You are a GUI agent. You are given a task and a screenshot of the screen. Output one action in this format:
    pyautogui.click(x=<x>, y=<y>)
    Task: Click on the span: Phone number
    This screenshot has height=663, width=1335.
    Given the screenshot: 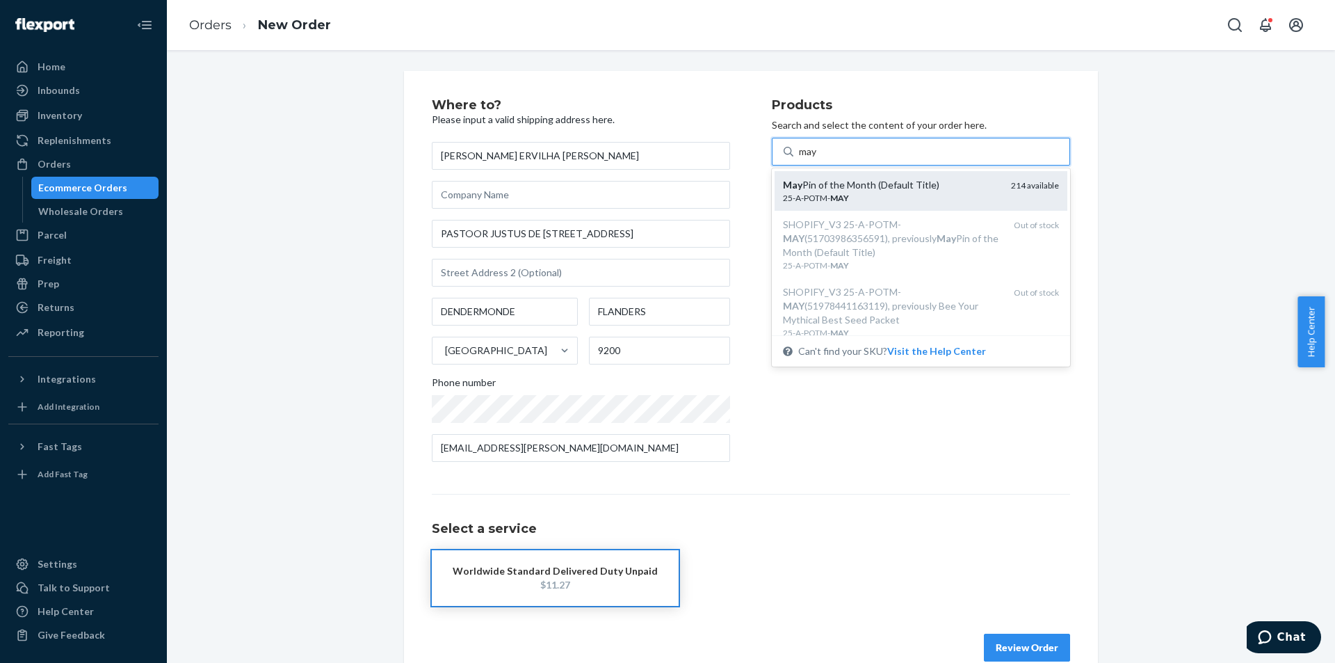 What is the action you would take?
    pyautogui.click(x=464, y=385)
    